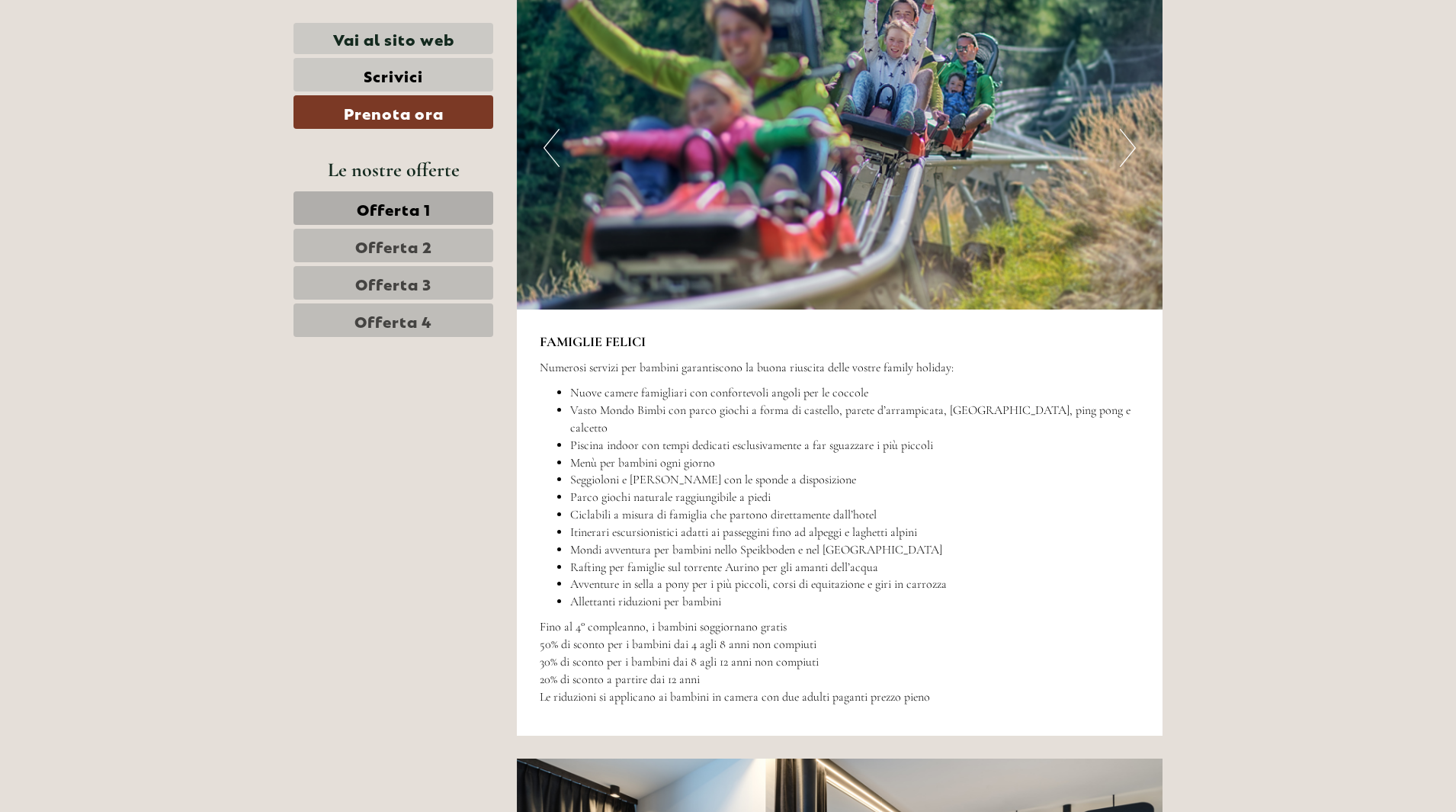 The image size is (1456, 812). What do you see at coordinates (855, 393) in the screenshot?
I see `li: Nuove camere famigliari con confortevoli angoli per le coccole` at bounding box center [855, 393].